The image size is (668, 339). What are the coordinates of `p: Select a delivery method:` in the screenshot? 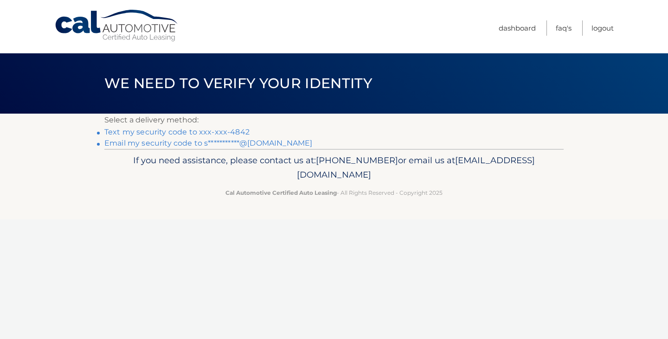 It's located at (334, 120).